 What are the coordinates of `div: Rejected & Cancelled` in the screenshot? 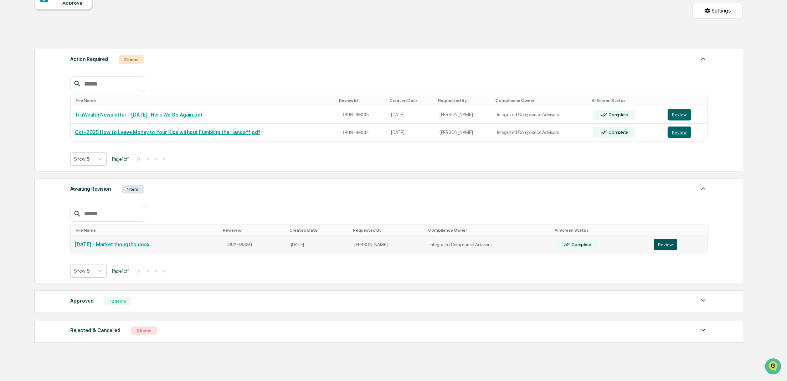 It's located at (95, 330).